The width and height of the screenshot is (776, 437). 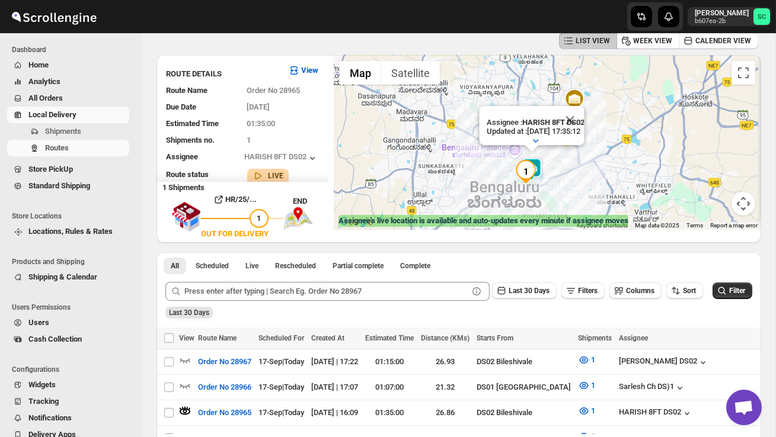 I want to click on span: Tracking, so click(x=43, y=401).